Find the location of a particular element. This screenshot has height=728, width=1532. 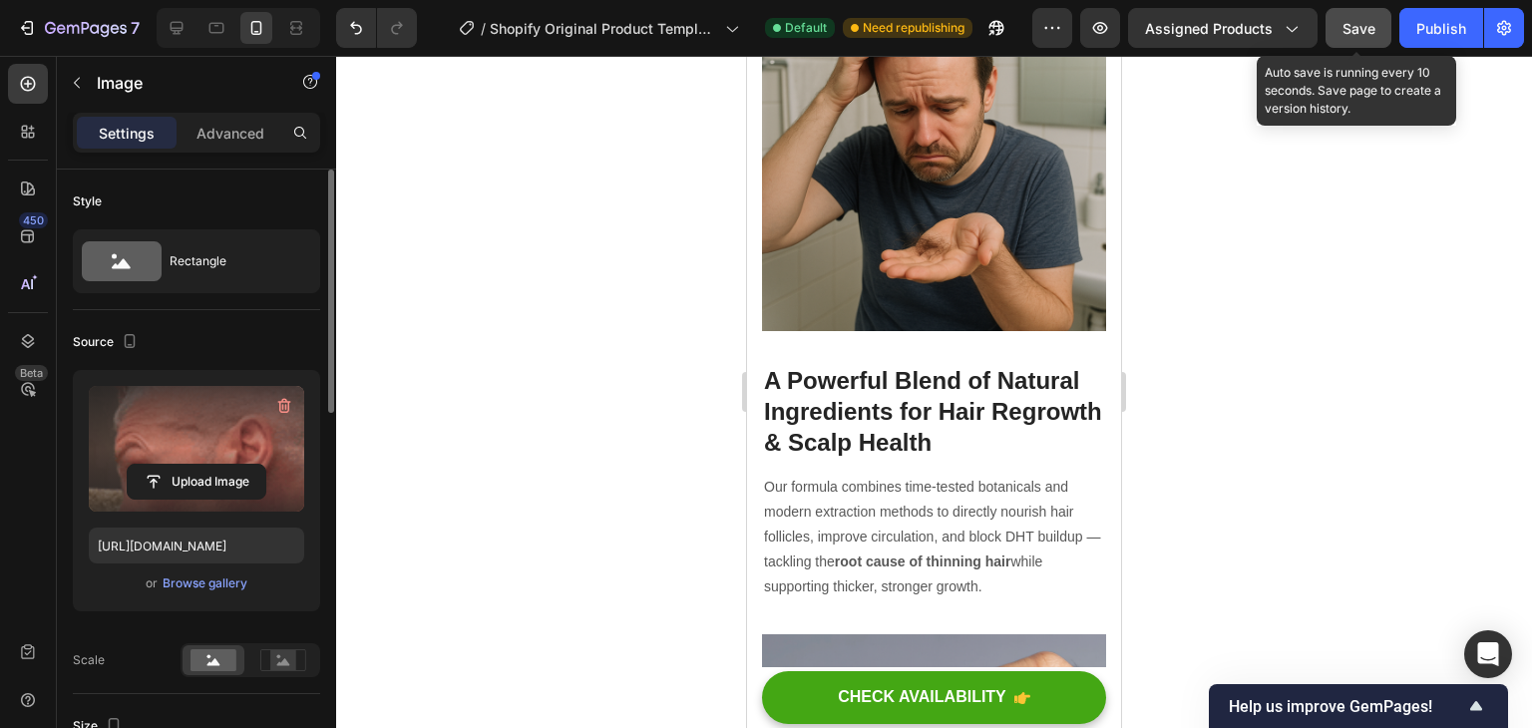

input: https://example.com/image.jpg is located at coordinates (197, 546).